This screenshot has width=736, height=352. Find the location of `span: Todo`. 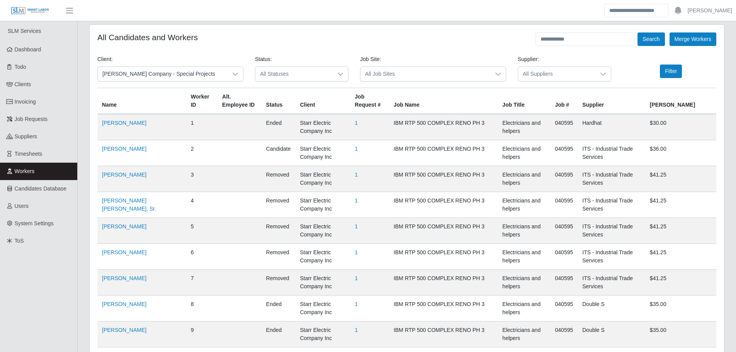

span: Todo is located at coordinates (20, 67).